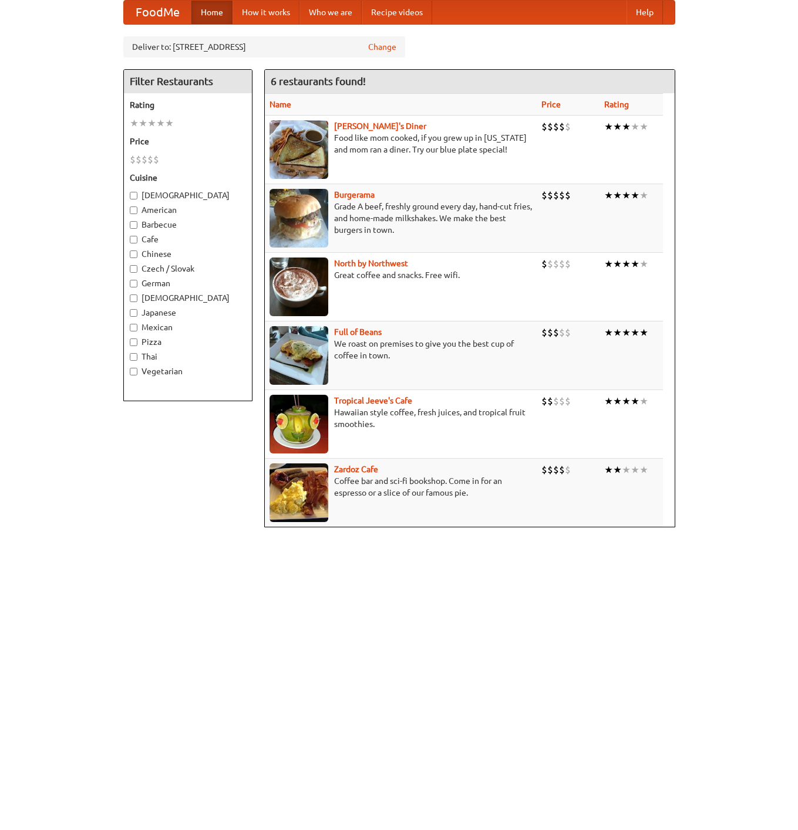  Describe the element at coordinates (357, 332) in the screenshot. I see `b: Full of Beans` at that location.